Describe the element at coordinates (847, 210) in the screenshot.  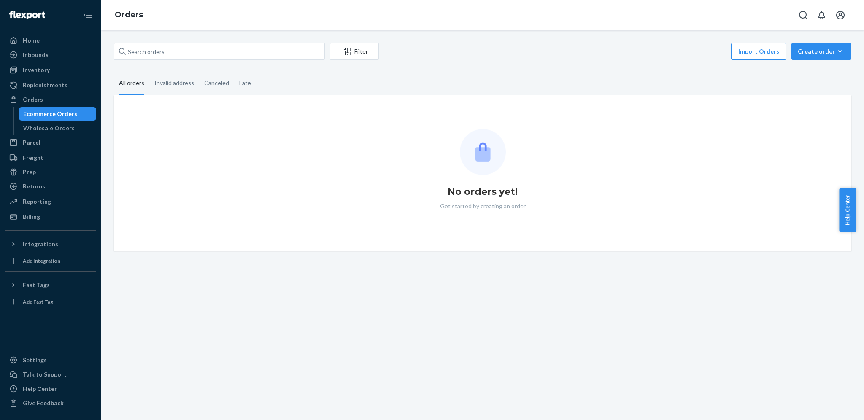
I see `button: Help Center` at that location.